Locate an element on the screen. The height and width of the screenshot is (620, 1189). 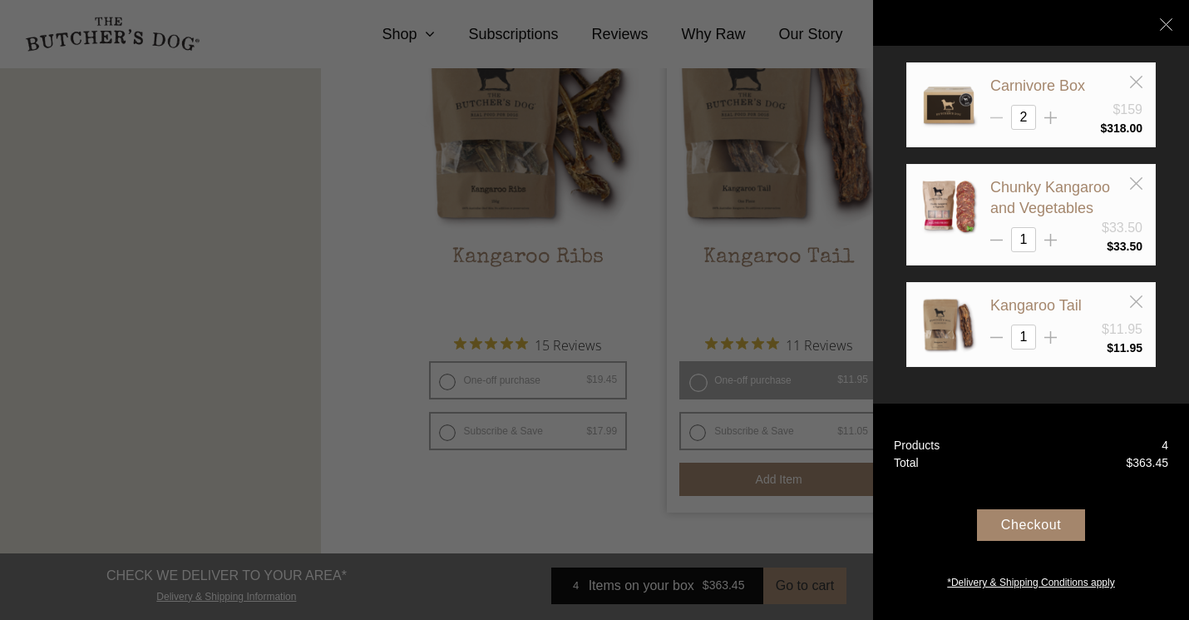
img: Chunky Kangaroo and Vegetables is located at coordinates (949, 206).